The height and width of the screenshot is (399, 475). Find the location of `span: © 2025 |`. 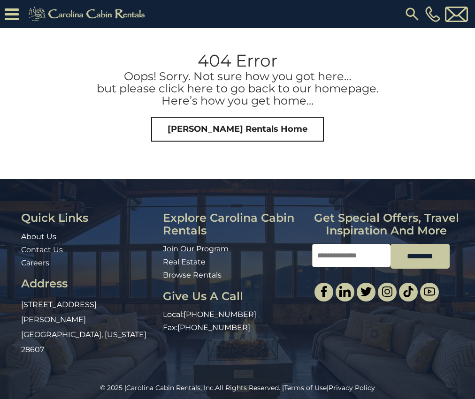

span: © 2025 | is located at coordinates (157, 388).